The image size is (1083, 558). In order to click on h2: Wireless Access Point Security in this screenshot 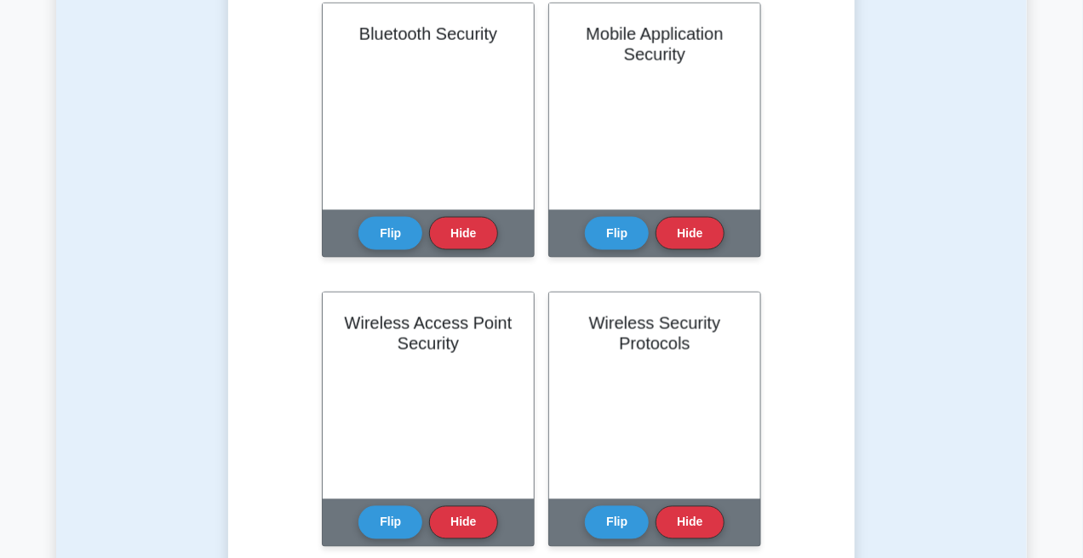, I will do `click(428, 334)`.